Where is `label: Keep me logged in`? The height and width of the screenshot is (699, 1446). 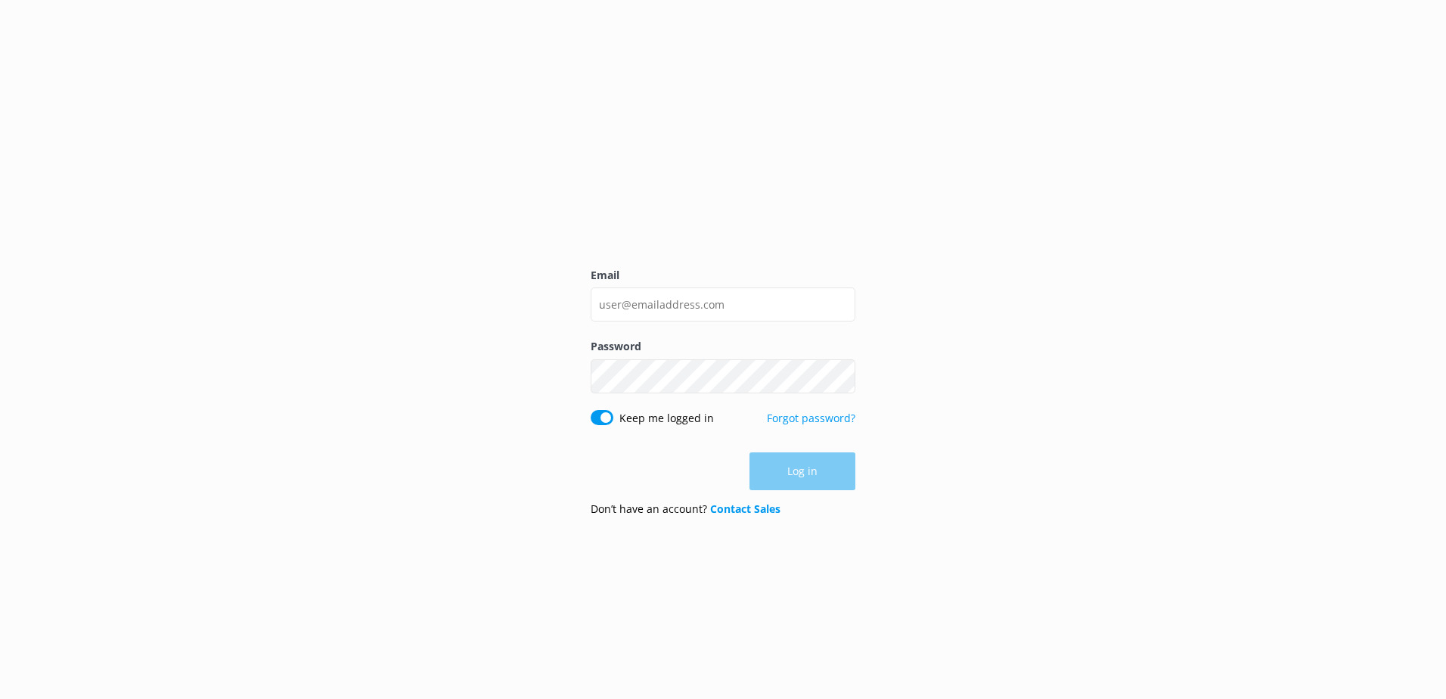 label: Keep me logged in is located at coordinates (666, 418).